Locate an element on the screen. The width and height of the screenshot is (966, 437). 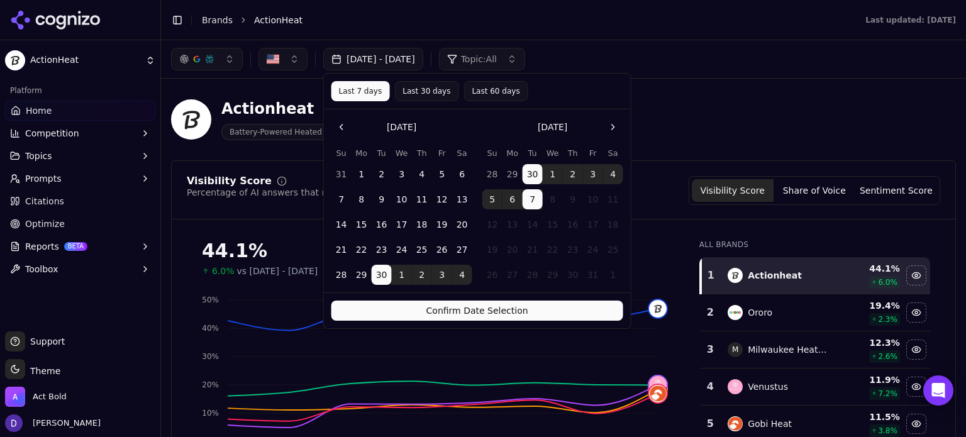
button: Friday, September 26th, 2025 is located at coordinates (442, 250).